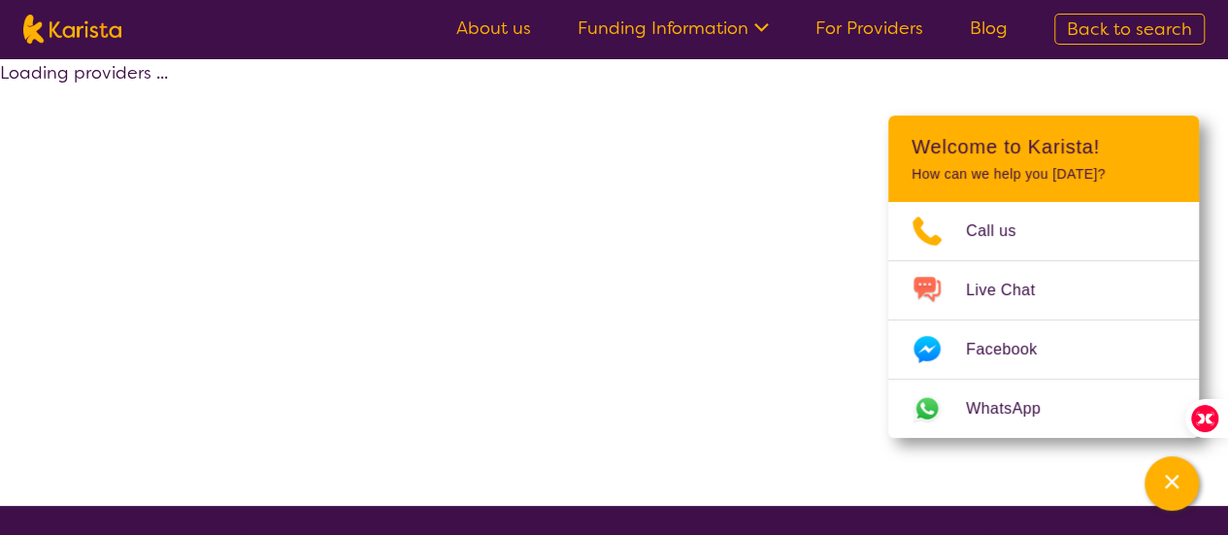 This screenshot has height=535, width=1228. Describe the element at coordinates (72, 29) in the screenshot. I see `img: Karista logo` at that location.